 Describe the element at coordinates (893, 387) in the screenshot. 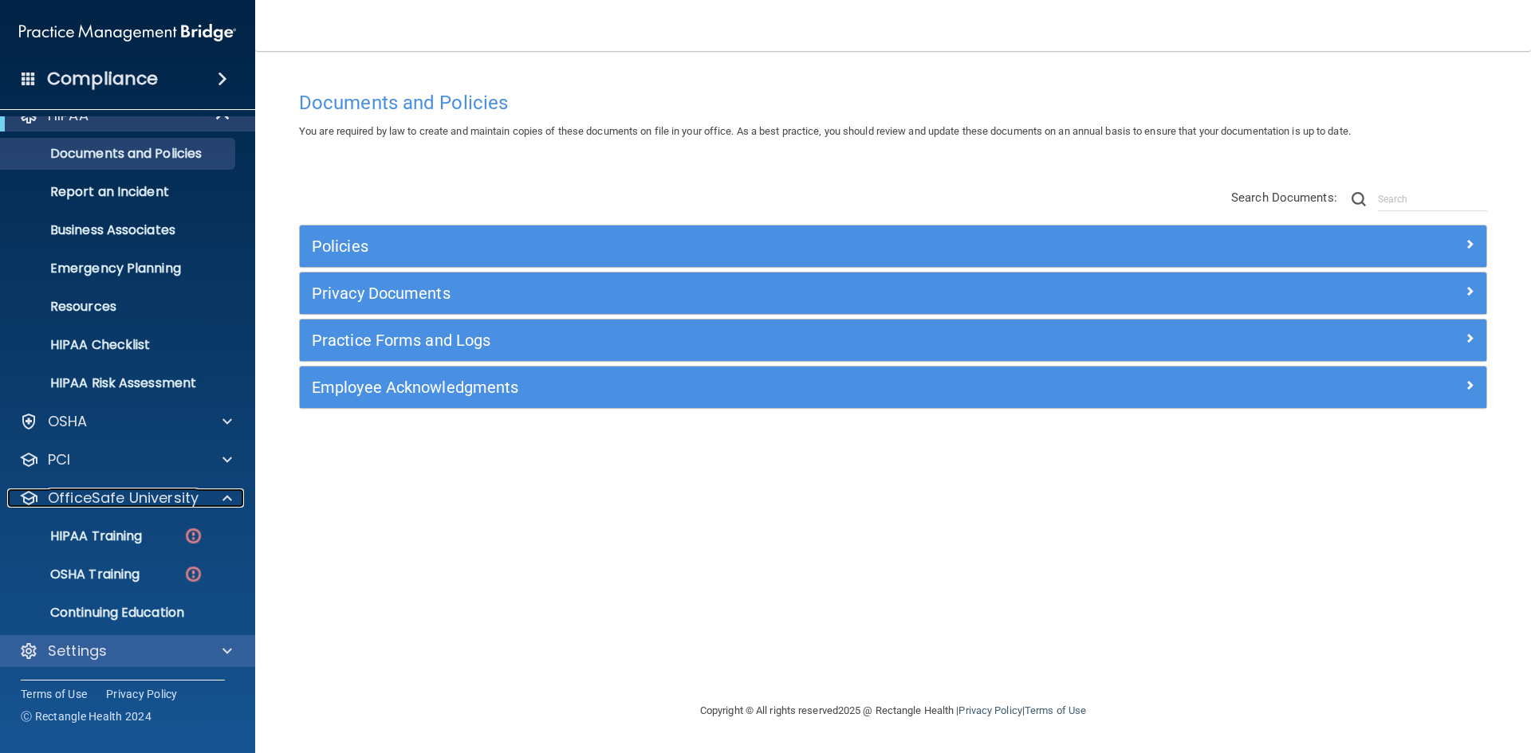

I see `a: Employee Acknowledgments` at that location.